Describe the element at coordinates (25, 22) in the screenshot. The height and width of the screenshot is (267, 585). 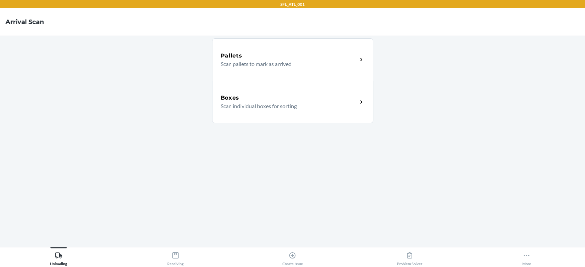
I see `h4: Arrival Scan` at that location.